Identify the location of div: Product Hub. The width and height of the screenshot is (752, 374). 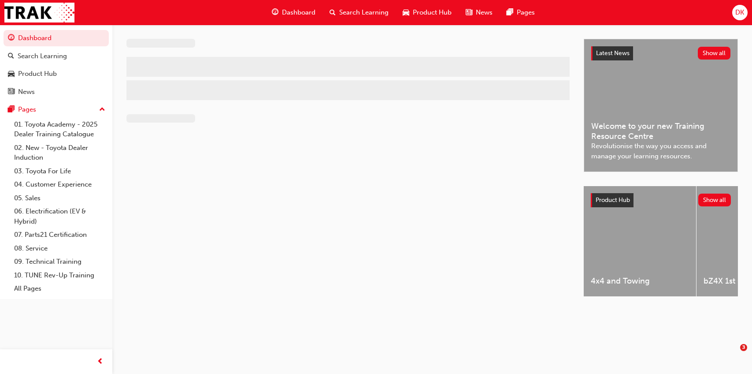
(37, 74).